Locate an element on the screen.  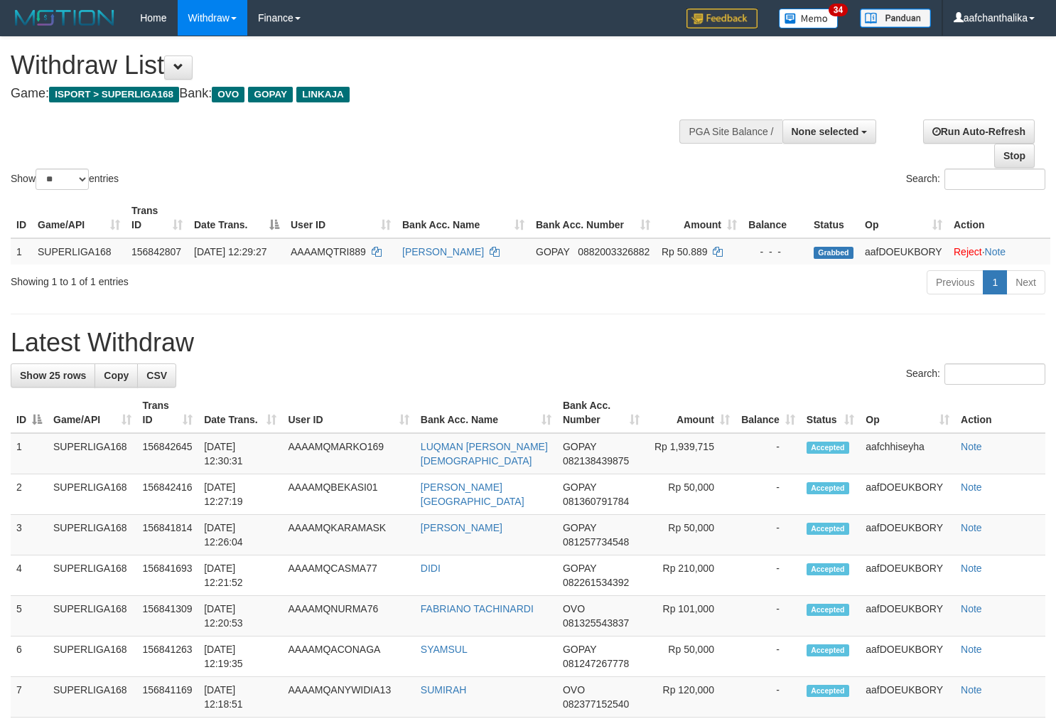
span: Copy 081257734548 to clipboard is located at coordinates (596, 542).